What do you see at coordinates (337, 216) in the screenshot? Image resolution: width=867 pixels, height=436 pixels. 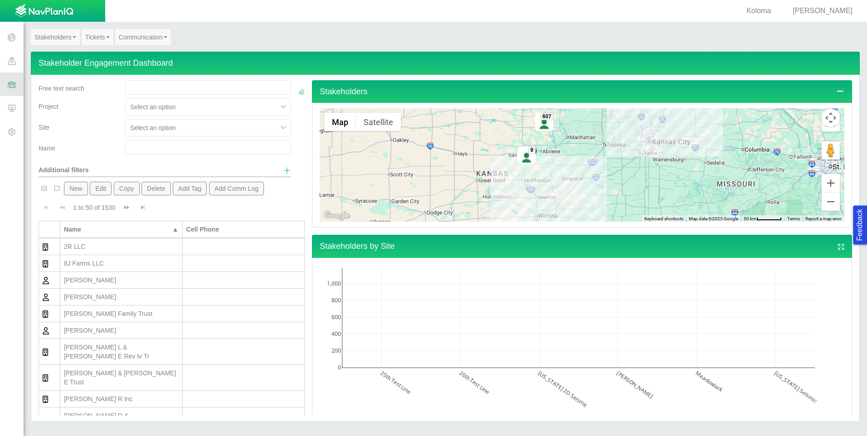 I see `img: Google` at bounding box center [337, 216].